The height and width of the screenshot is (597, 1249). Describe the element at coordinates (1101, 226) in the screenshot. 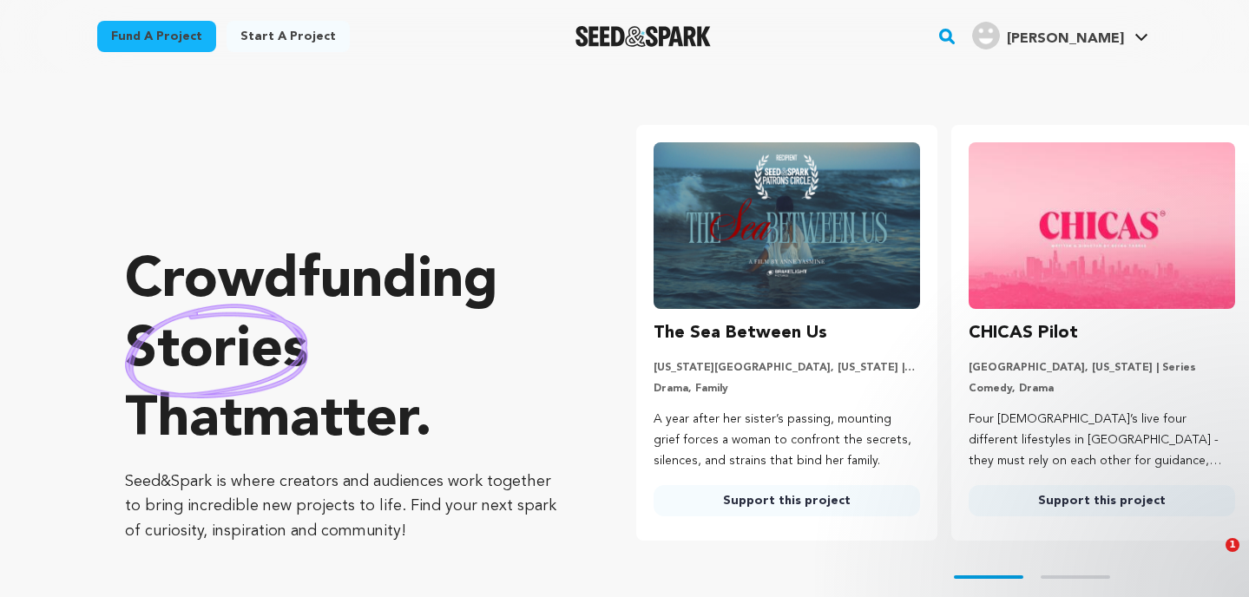

I see `img: CHICAS Pilot image` at that location.